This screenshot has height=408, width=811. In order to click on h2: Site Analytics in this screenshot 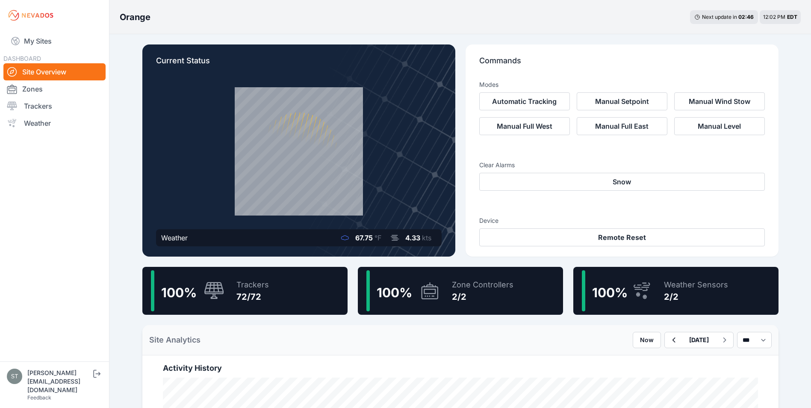, I will do `click(175, 340)`.